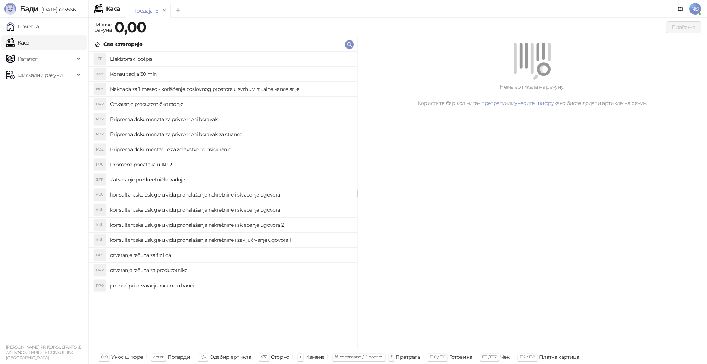 The image size is (707, 364). What do you see at coordinates (40, 75) in the screenshot?
I see `span: Фискални рачуни` at bounding box center [40, 75].